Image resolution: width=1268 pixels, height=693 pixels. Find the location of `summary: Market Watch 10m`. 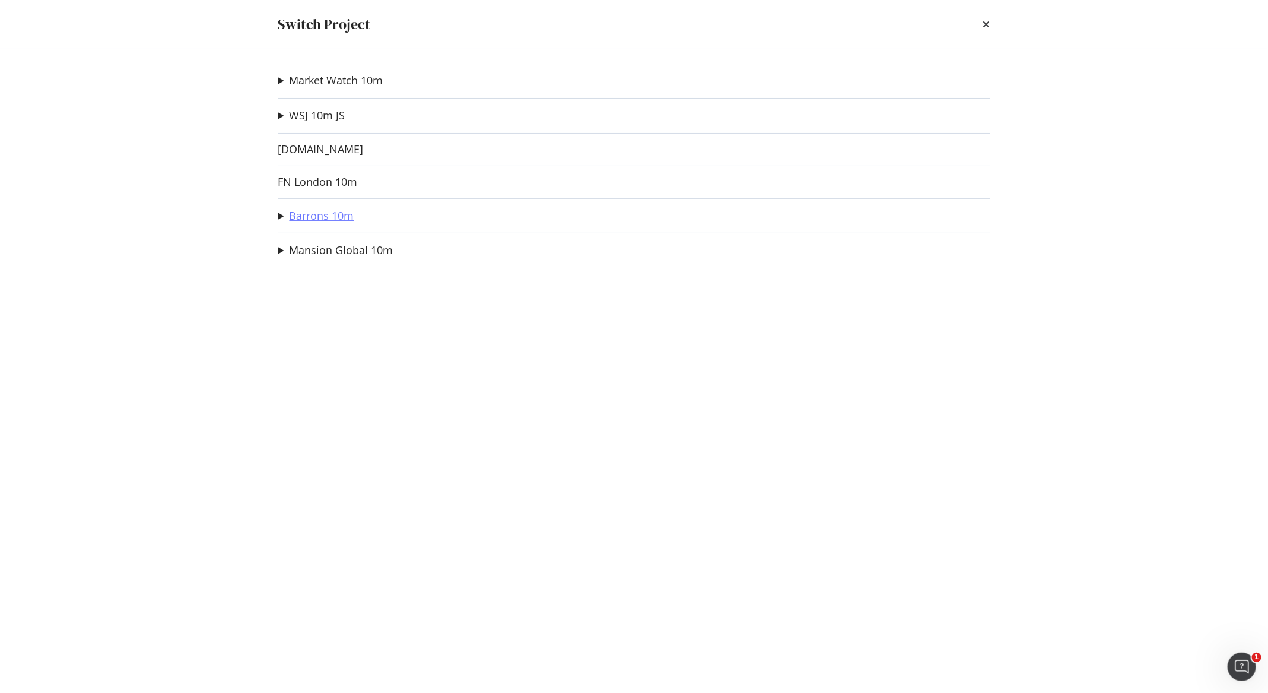

summary: Market Watch 10m is located at coordinates (331, 81).